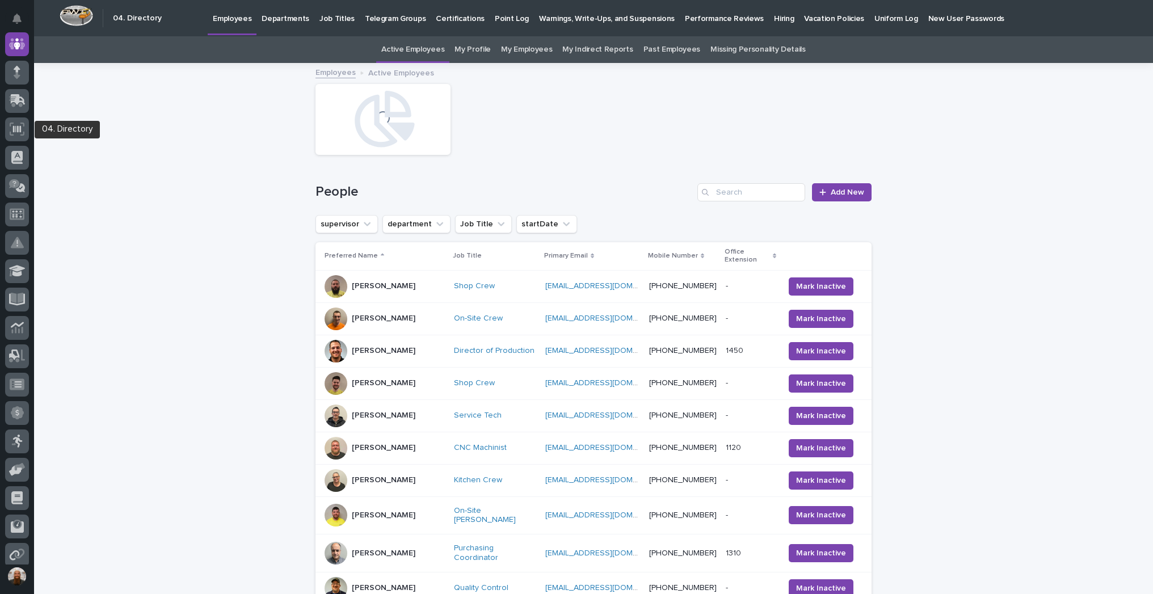 The width and height of the screenshot is (1153, 594). I want to click on a: Employees, so click(335, 71).